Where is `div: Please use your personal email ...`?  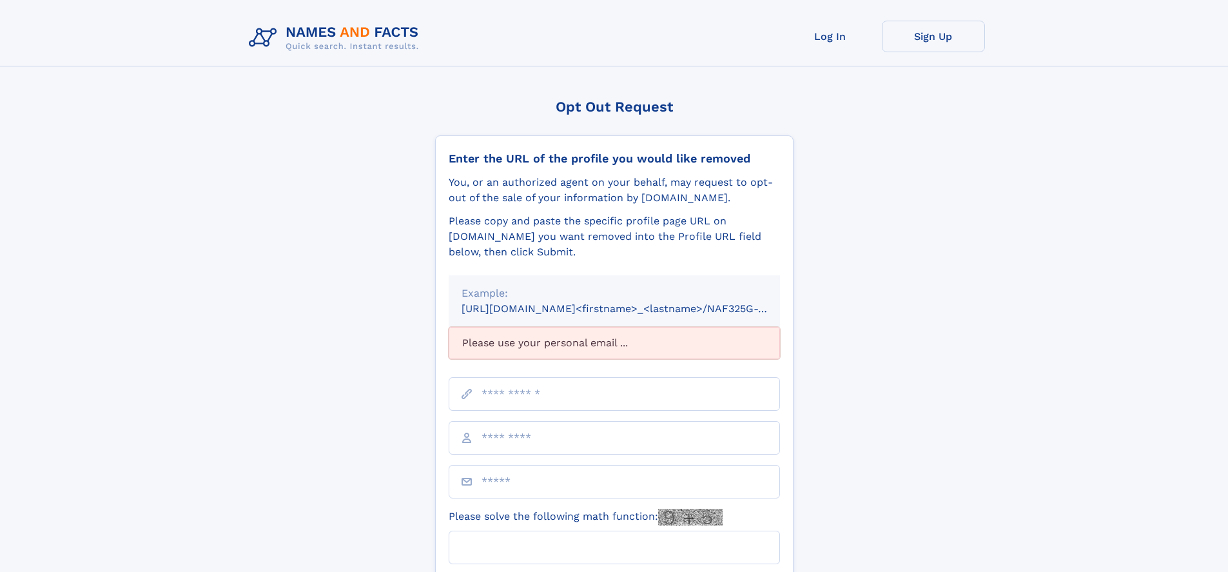 div: Please use your personal email ... is located at coordinates (614, 343).